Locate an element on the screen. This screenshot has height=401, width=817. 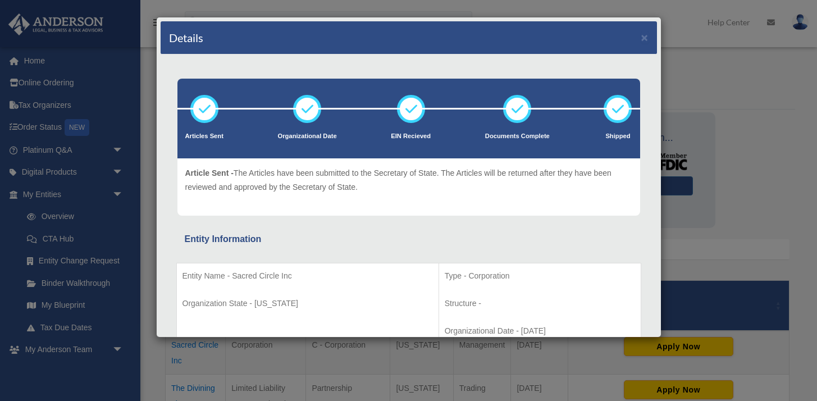
h4: Details is located at coordinates (186, 38).